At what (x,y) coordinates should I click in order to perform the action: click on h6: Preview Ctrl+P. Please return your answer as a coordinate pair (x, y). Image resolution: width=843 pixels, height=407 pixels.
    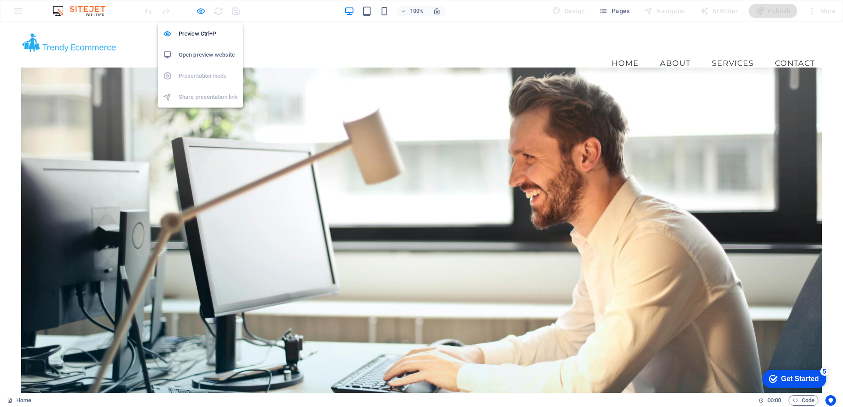
    Looking at the image, I should click on (208, 34).